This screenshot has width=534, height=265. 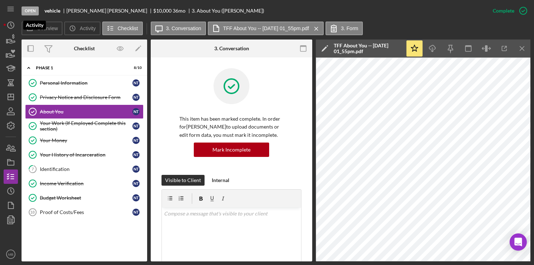 What do you see at coordinates (86, 97) in the screenshot?
I see `div: Privacy Notice and Disclosure Form` at bounding box center [86, 97].